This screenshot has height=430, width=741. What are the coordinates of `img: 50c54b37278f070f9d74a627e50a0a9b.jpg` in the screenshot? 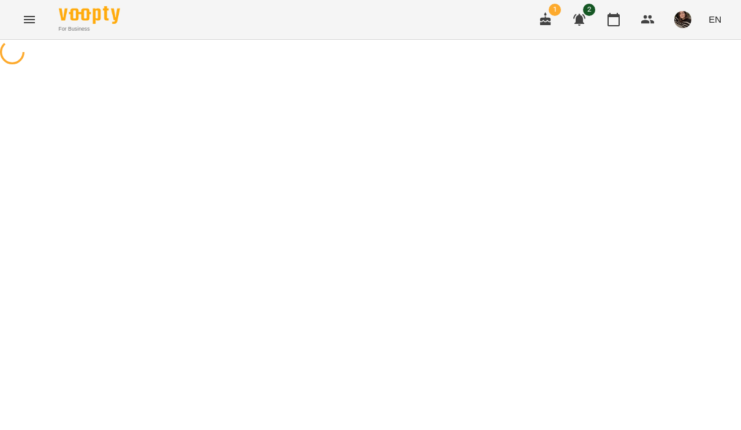 It's located at (683, 20).